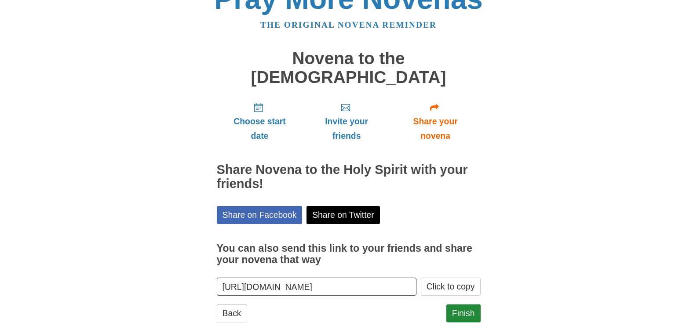 This screenshot has width=697, height=329. What do you see at coordinates (343, 215) in the screenshot?
I see `a: Share on Twitter` at bounding box center [343, 215].